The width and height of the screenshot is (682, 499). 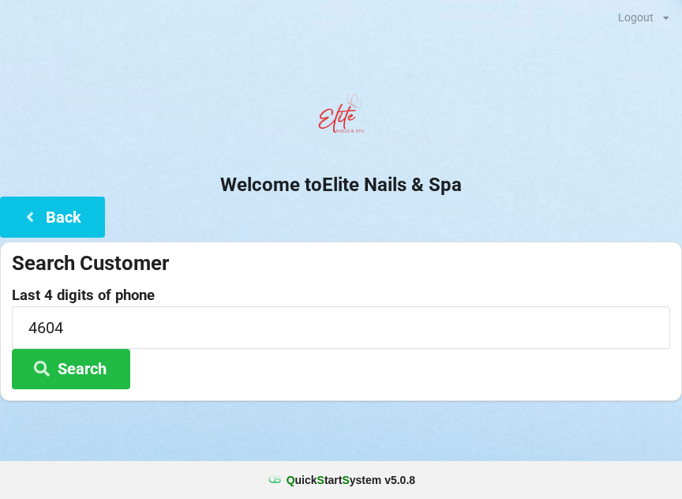 What do you see at coordinates (636, 17) in the screenshot?
I see `div: Logout` at bounding box center [636, 17].